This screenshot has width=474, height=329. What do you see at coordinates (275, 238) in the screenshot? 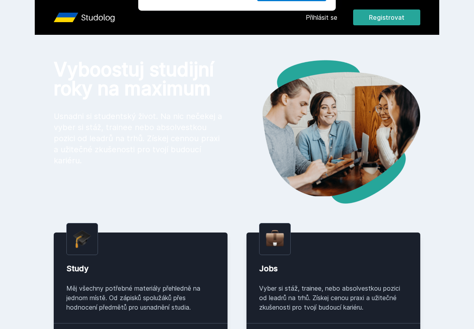
I see `img: briefcase.png` at bounding box center [275, 238].